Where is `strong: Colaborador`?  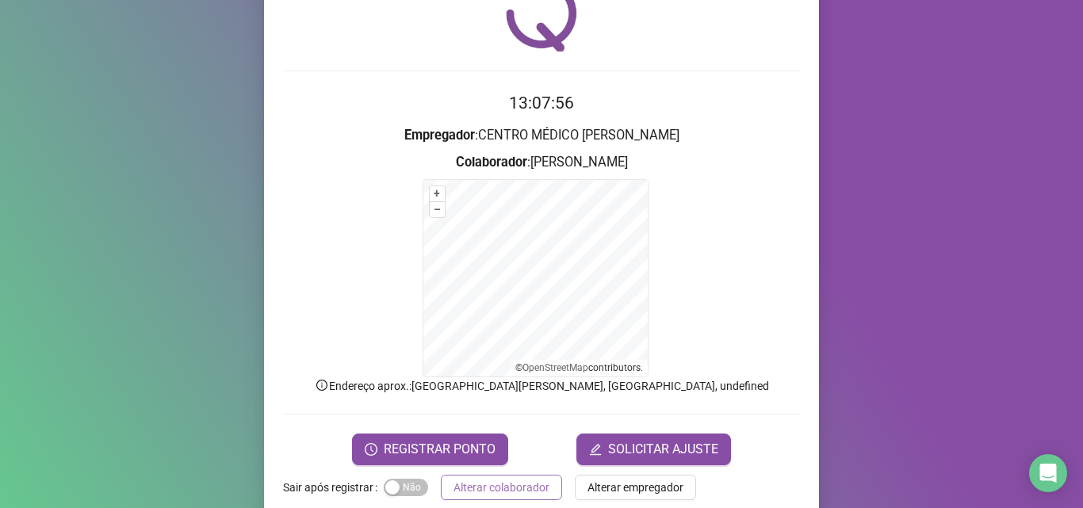
strong: Colaborador is located at coordinates (491, 162).